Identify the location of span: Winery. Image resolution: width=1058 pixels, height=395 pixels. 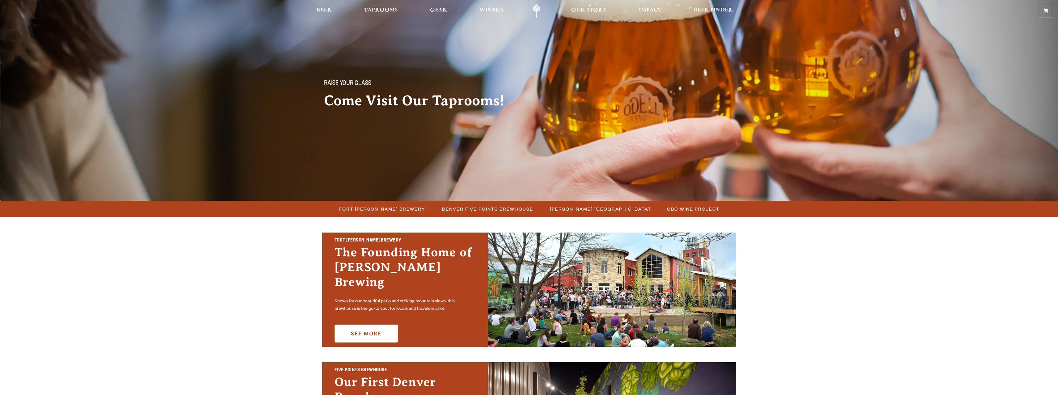
(492, 10).